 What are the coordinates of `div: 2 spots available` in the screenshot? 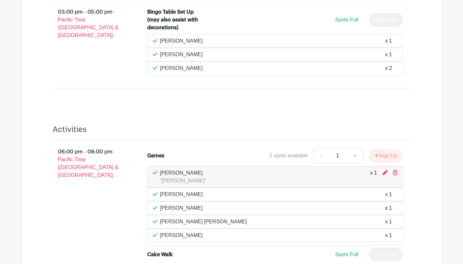 It's located at (288, 156).